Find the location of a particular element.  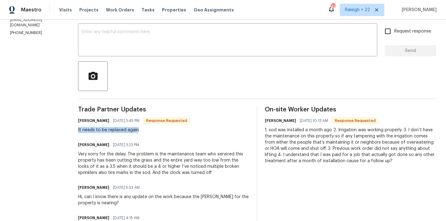

span: Raleigh + 22 is located at coordinates (357, 10).